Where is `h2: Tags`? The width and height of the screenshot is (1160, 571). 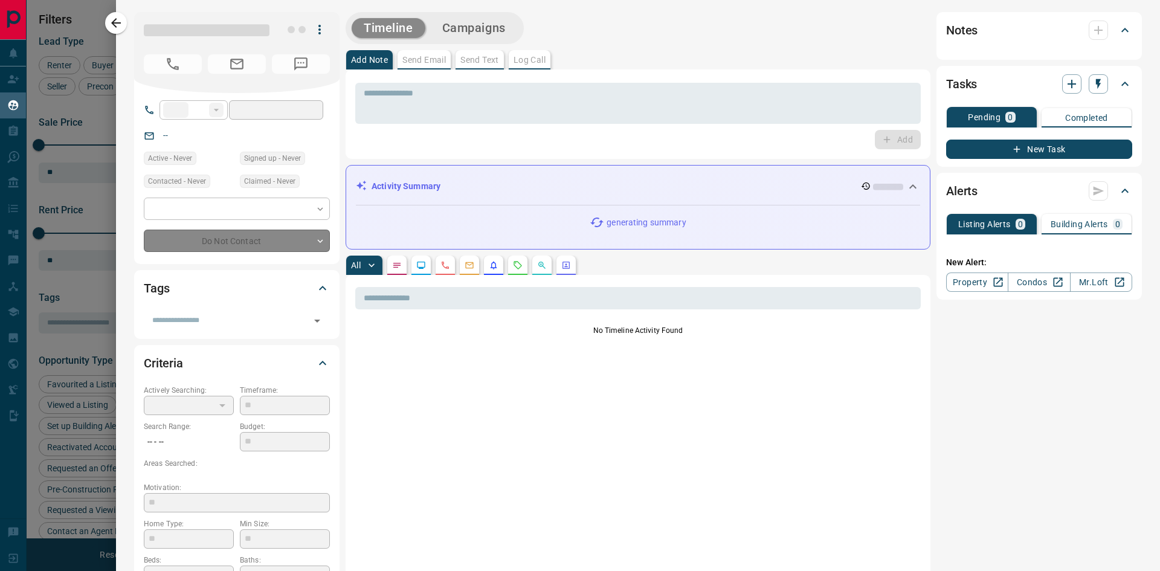
h2: Tags is located at coordinates (156, 288).